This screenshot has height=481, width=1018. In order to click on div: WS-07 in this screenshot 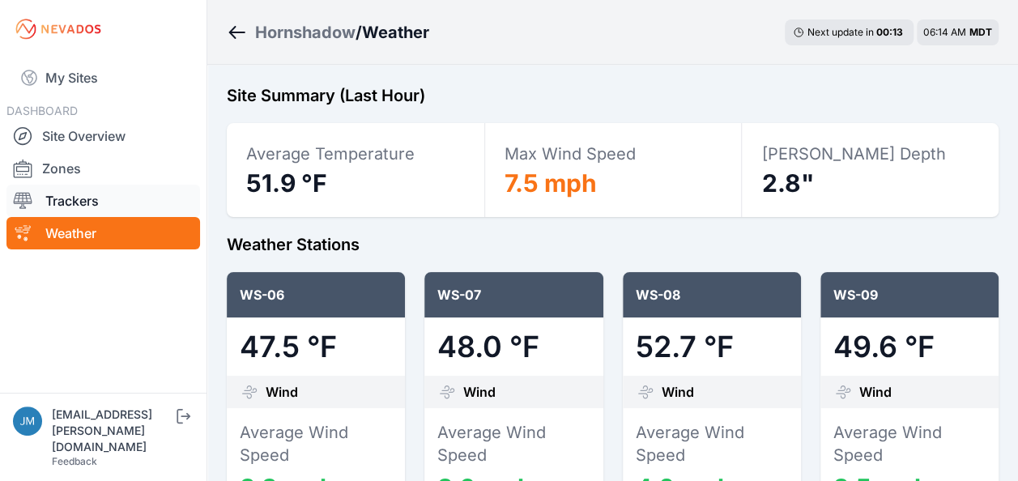, I will do `click(513, 295)`.